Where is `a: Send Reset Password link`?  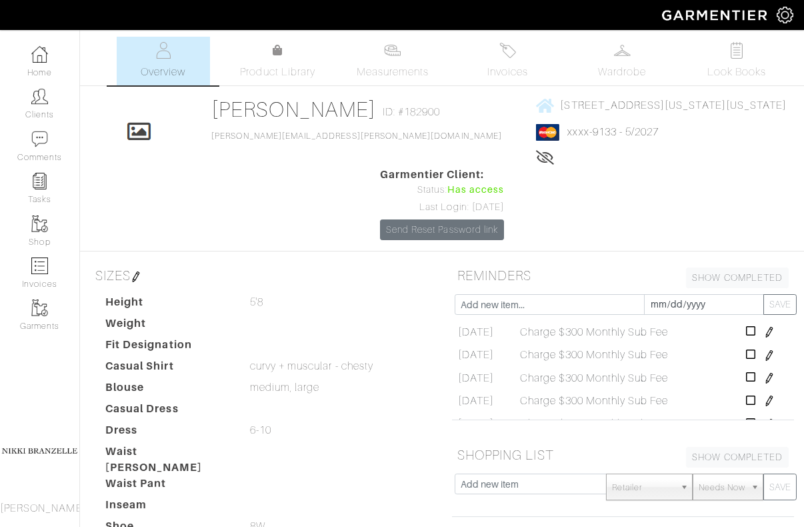
a: Send Reset Password link is located at coordinates (442, 229).